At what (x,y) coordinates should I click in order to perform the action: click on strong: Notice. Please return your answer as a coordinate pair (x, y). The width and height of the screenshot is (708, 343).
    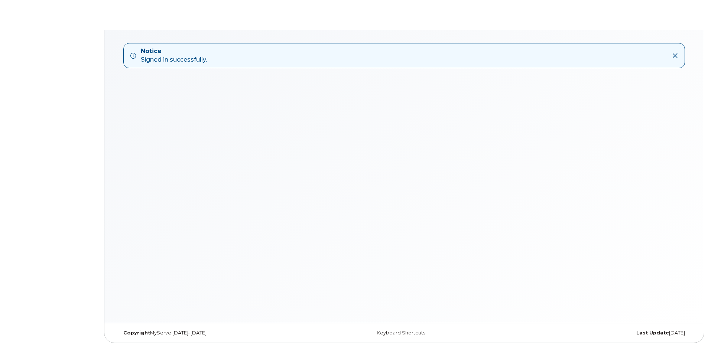
    Looking at the image, I should click on (174, 51).